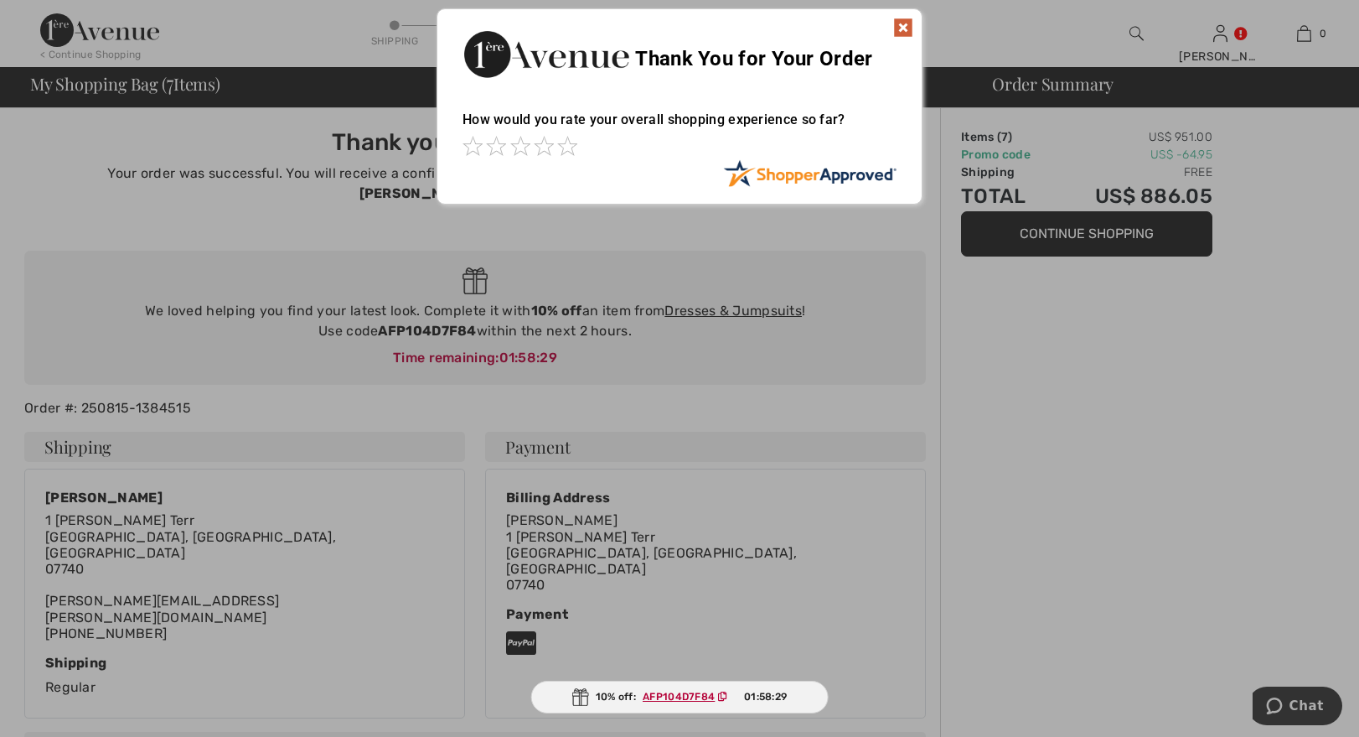 The width and height of the screenshot is (1359, 737). Describe the element at coordinates (753, 59) in the screenshot. I see `span: Thank You for Your Order` at that location.